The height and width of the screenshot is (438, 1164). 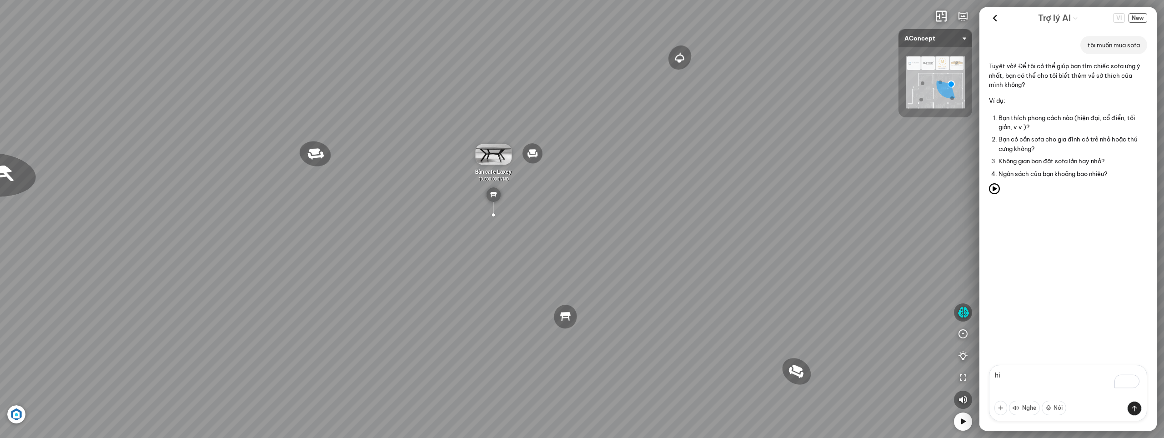 I want to click on li: Ngân sách của bạn khoảng bao nhiêu?, so click(x=1072, y=173).